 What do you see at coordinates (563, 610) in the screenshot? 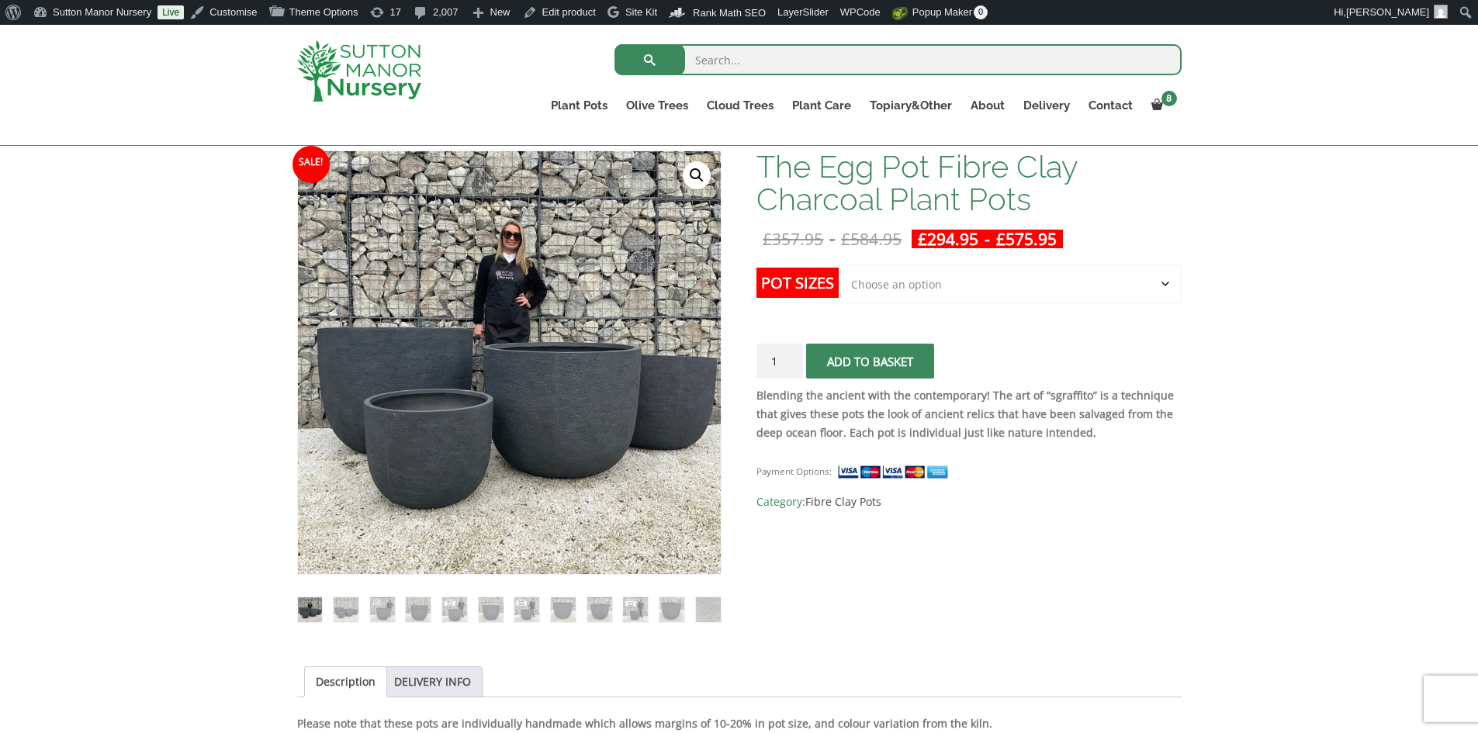
I see `img: The Egg Pot Fibre Clay Charcoal Plant Pots - Image 8` at bounding box center [563, 610].